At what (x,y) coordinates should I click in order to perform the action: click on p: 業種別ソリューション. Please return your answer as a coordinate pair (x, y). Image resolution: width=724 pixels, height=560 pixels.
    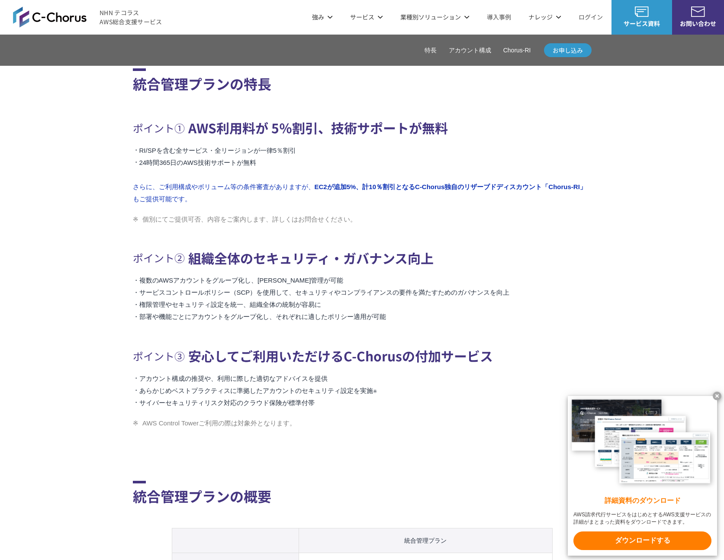
    Looking at the image, I should click on (435, 17).